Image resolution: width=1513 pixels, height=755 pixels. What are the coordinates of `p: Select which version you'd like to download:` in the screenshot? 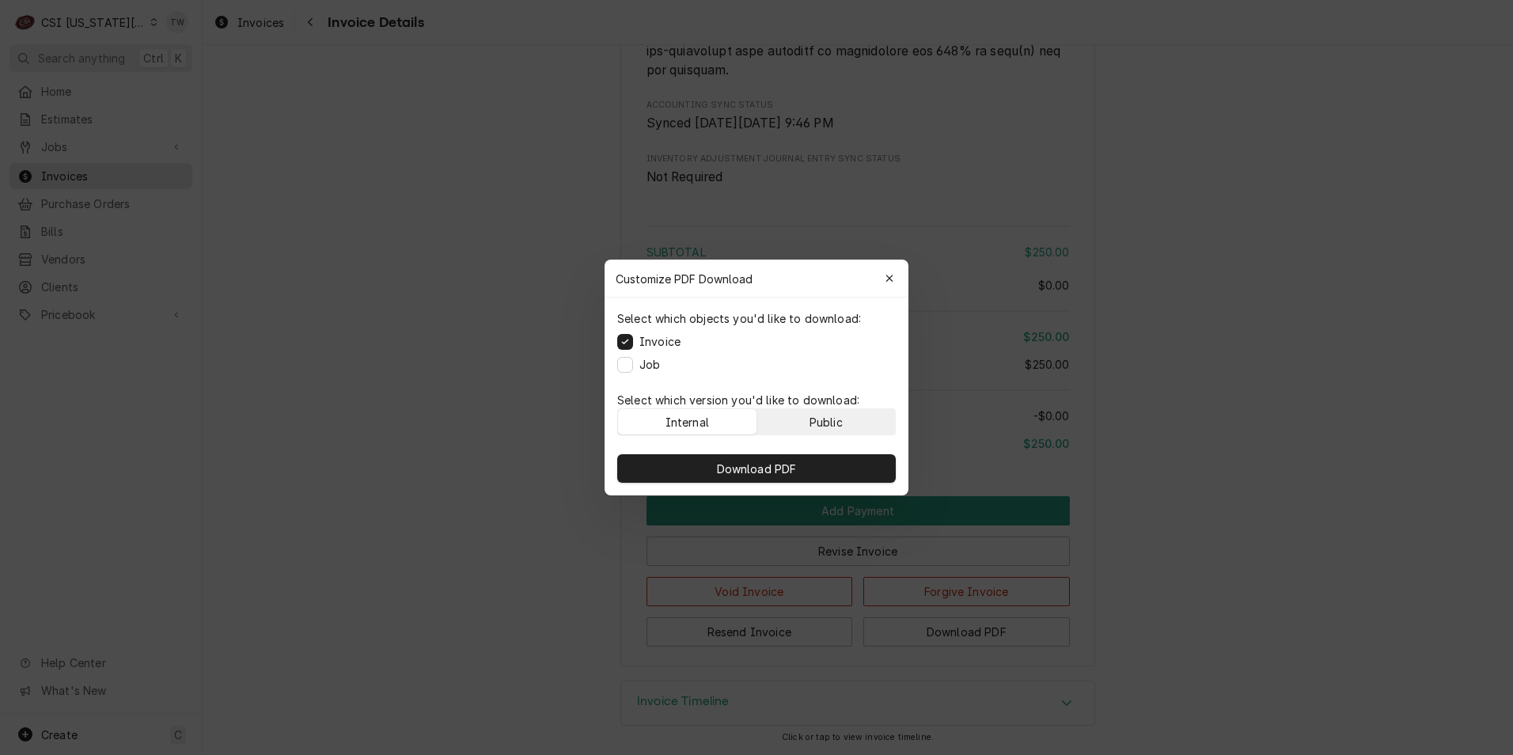 It's located at (757, 400).